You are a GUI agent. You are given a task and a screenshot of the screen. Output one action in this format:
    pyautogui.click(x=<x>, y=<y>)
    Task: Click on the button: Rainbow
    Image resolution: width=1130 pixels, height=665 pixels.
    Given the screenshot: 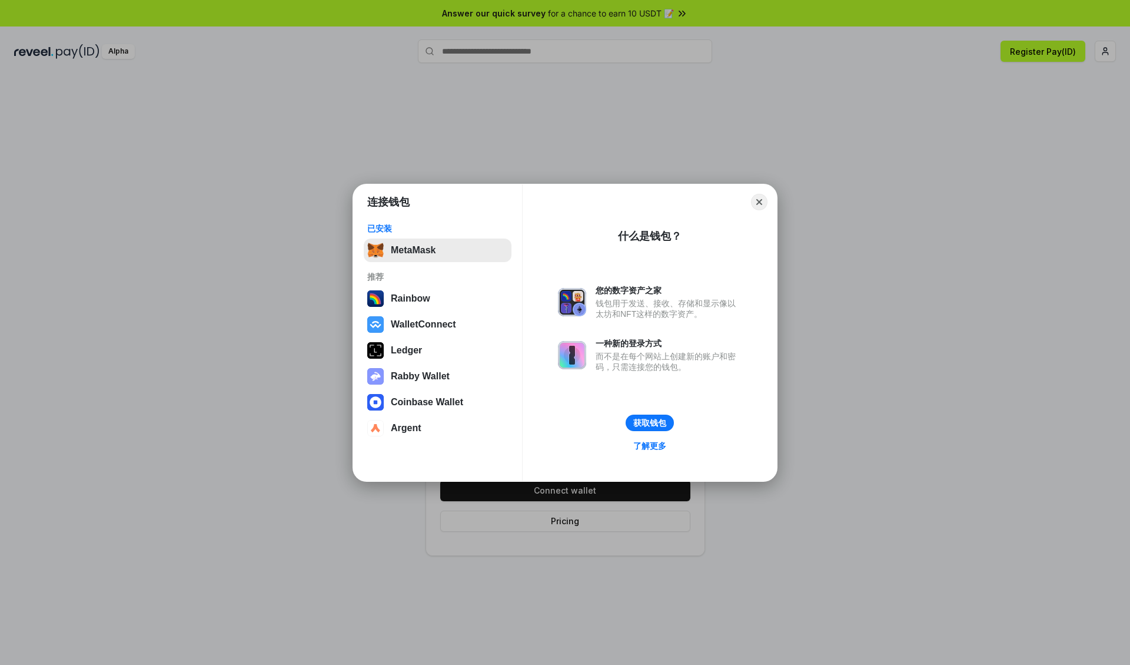 What is the action you would take?
    pyautogui.click(x=437, y=298)
    